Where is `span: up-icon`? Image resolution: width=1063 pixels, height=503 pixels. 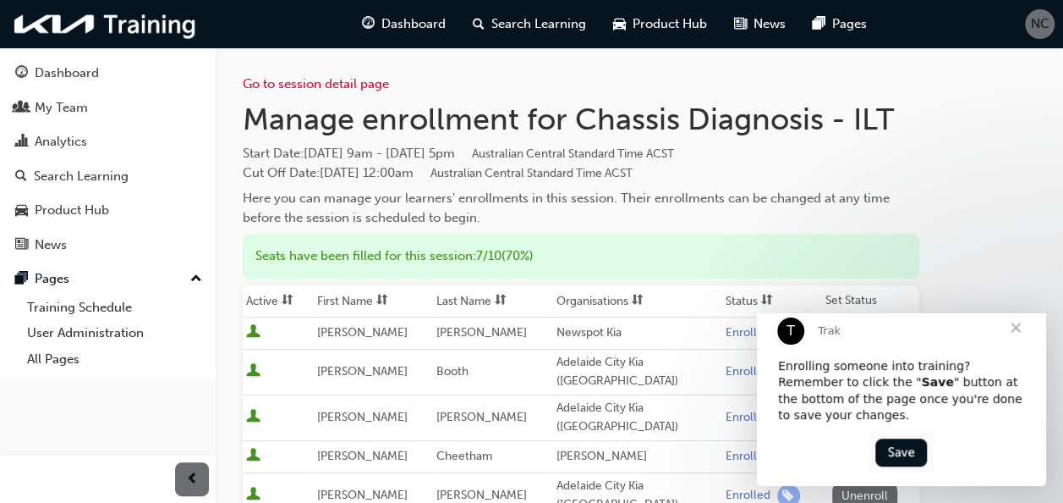
span: up-icon is located at coordinates (196, 279).